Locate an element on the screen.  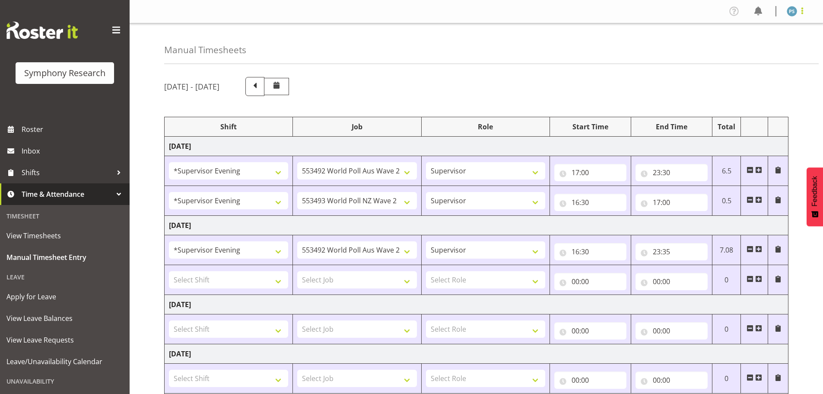
span: Inbox is located at coordinates (73, 151).